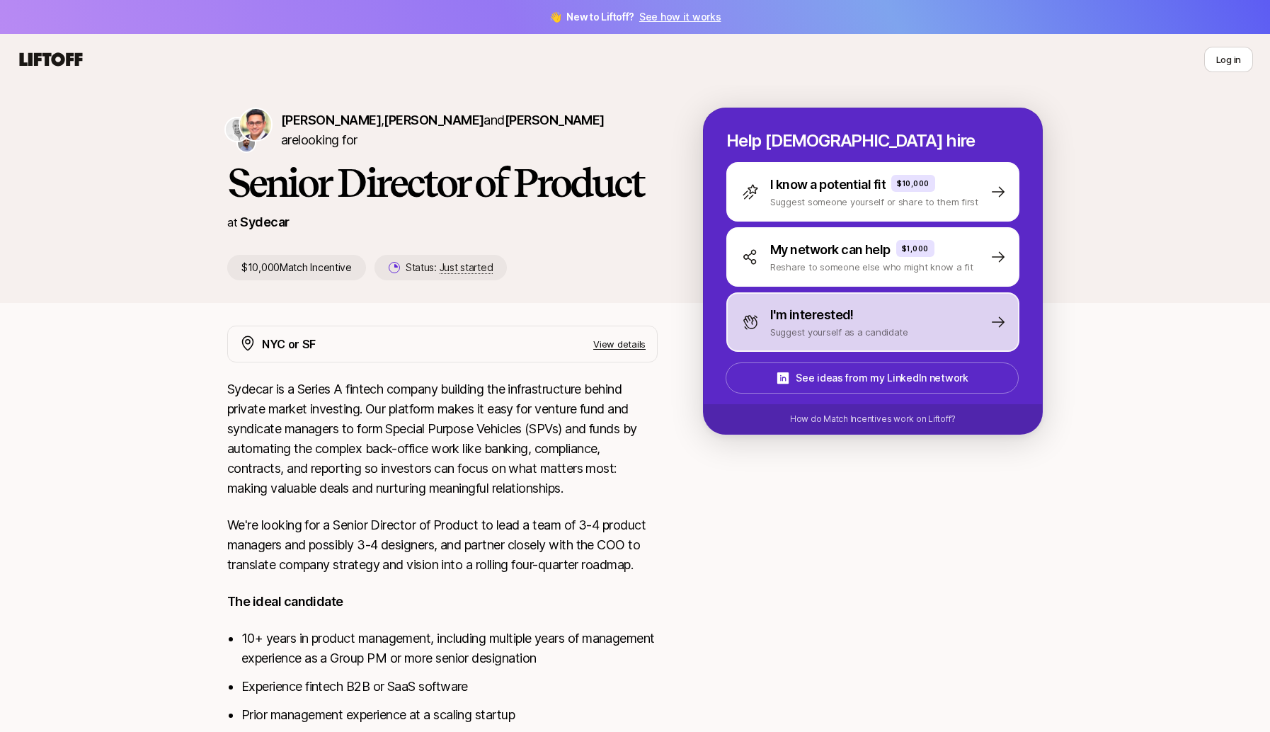  Describe the element at coordinates (450, 687) in the screenshot. I see `li: Experience fintech B2B or SaaS software` at that location.